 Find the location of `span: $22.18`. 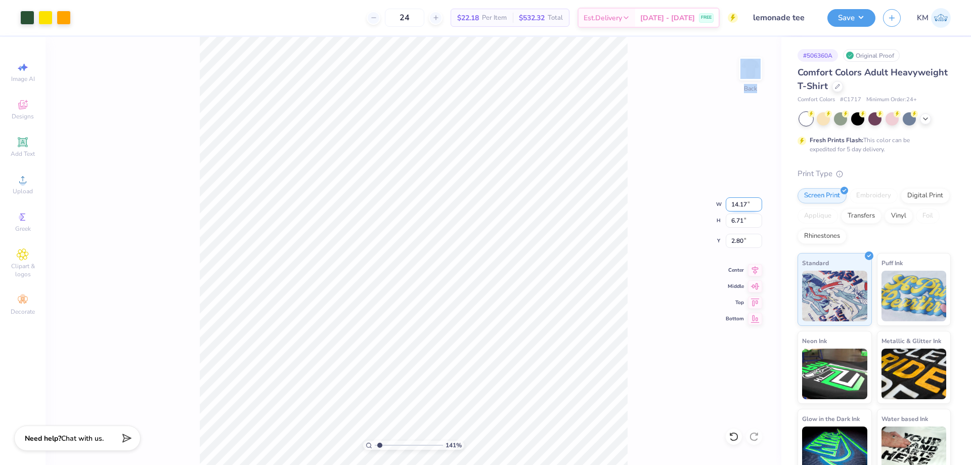

span: $22.18 is located at coordinates (468, 18).